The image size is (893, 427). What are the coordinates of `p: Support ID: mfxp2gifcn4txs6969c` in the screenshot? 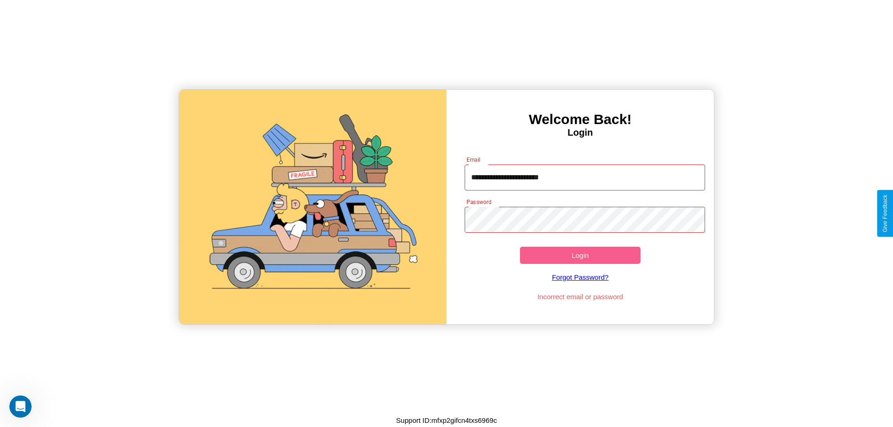 It's located at (446, 420).